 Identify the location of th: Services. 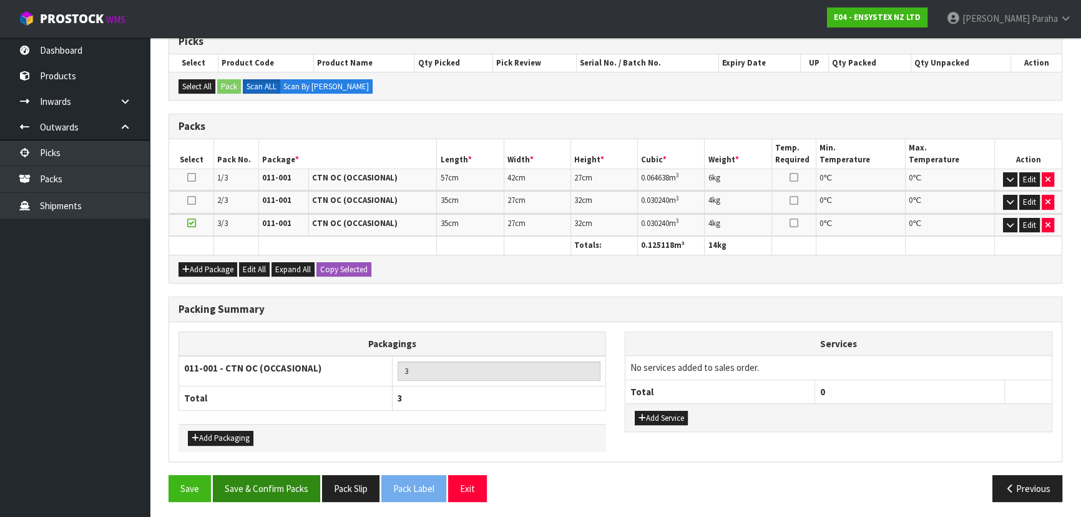
(838, 344).